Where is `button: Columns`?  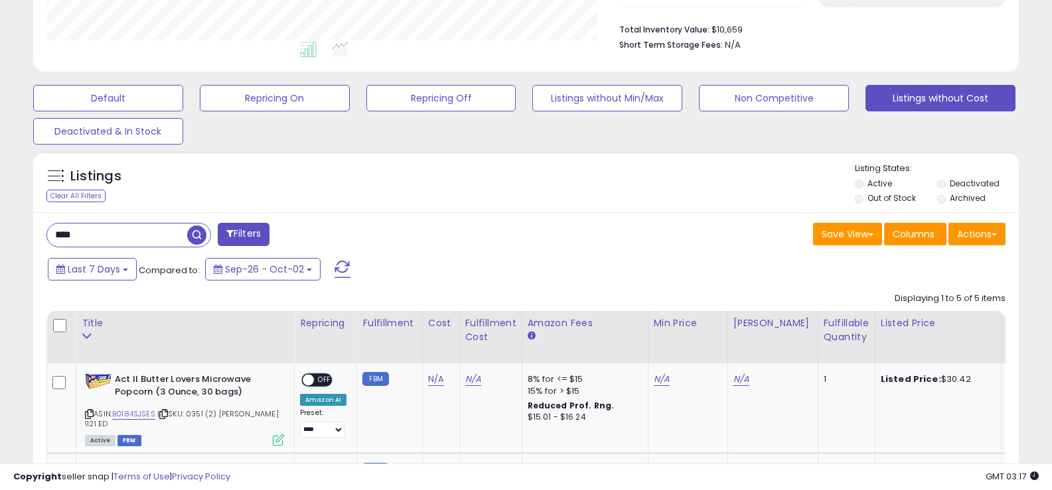
button: Columns is located at coordinates (915, 234).